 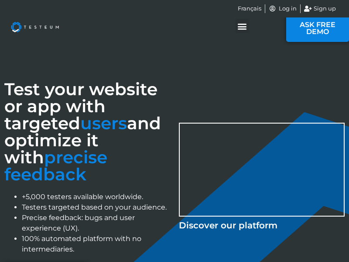 I want to click on span: Log in, so click(x=286, y=9).